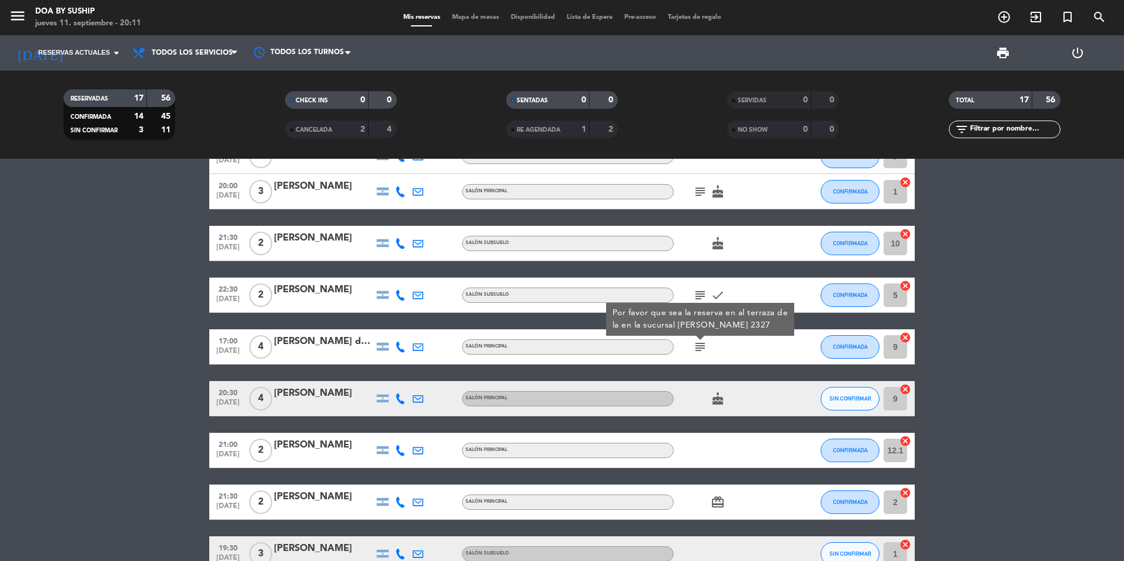  Describe the element at coordinates (311, 100) in the screenshot. I see `span: CHECK INS` at that location.